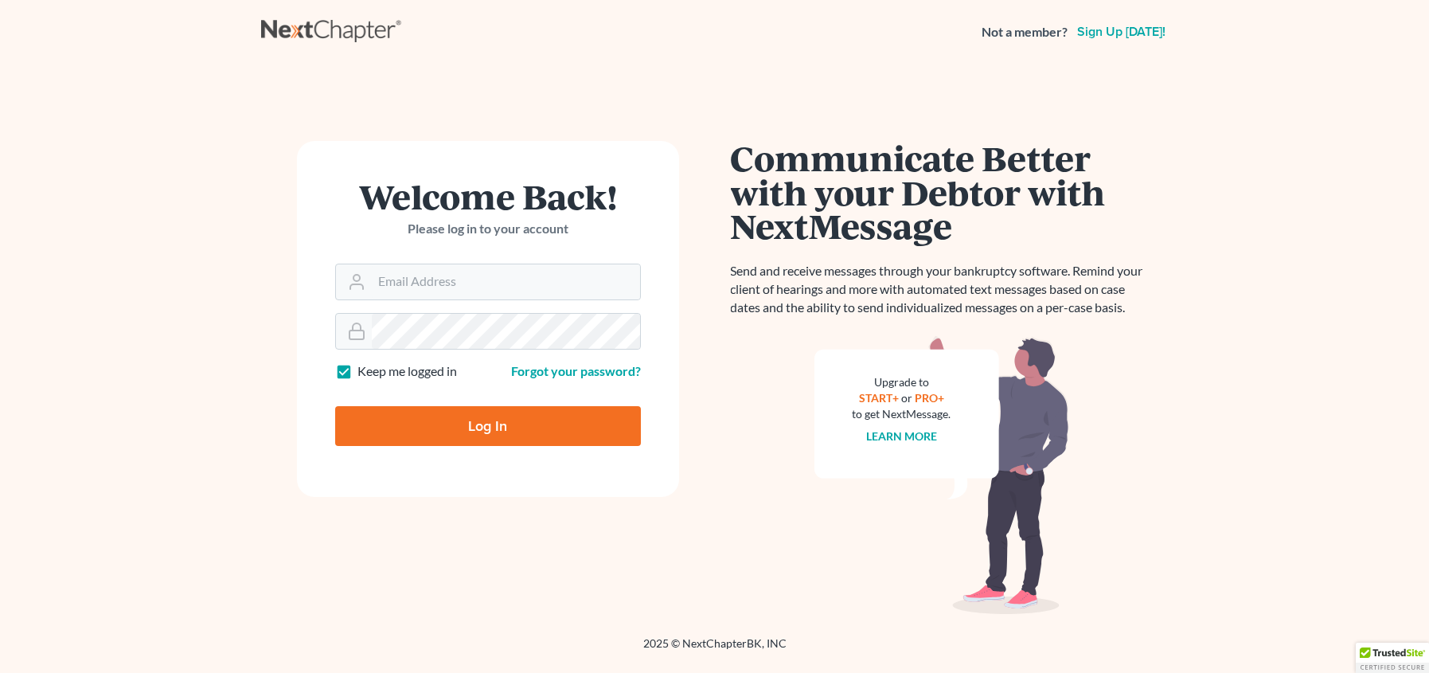  What do you see at coordinates (929, 397) in the screenshot?
I see `a: PRO+` at bounding box center [929, 397].